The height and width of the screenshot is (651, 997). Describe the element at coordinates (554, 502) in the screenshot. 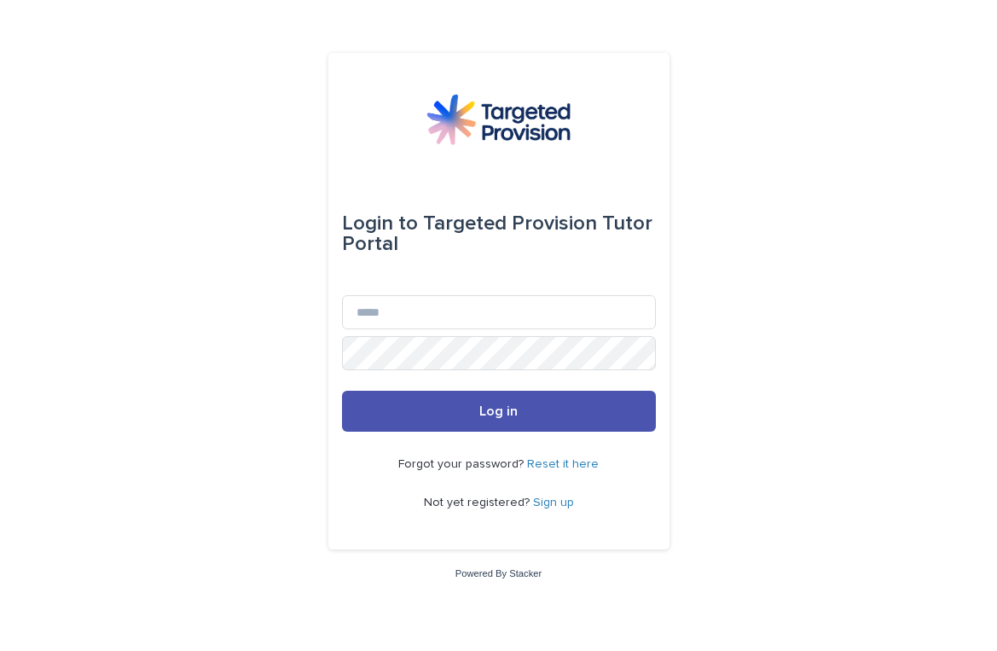

I see `a: Sign up` at that location.